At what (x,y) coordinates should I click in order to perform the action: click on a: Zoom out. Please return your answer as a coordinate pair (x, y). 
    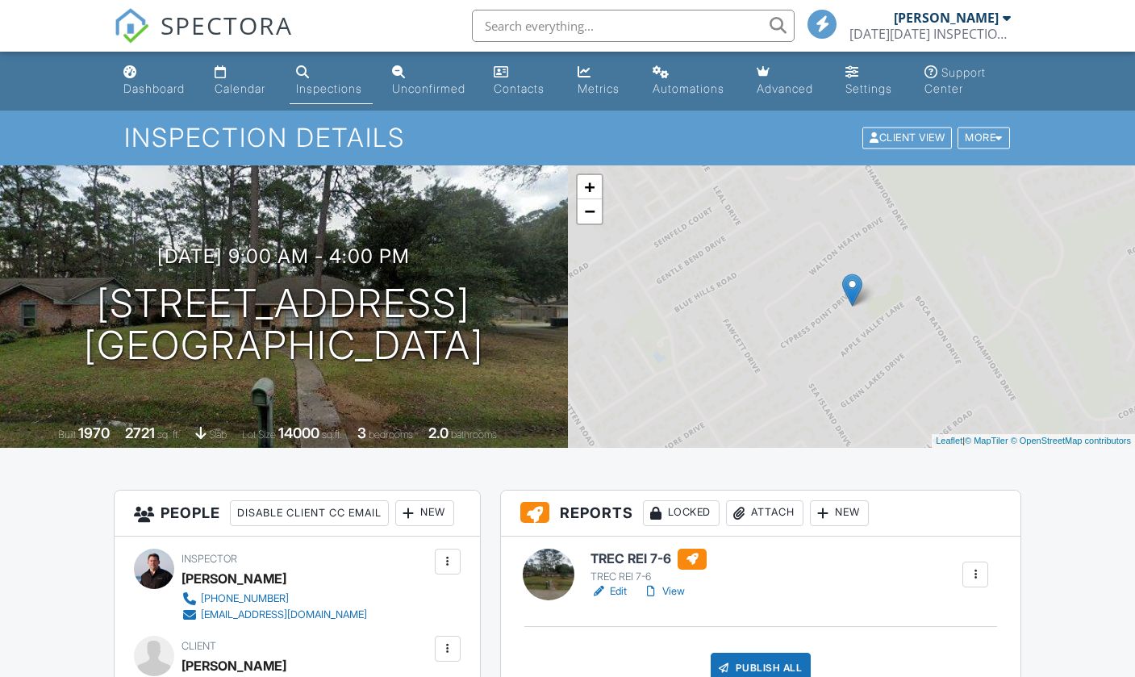
    Looking at the image, I should click on (590, 211).